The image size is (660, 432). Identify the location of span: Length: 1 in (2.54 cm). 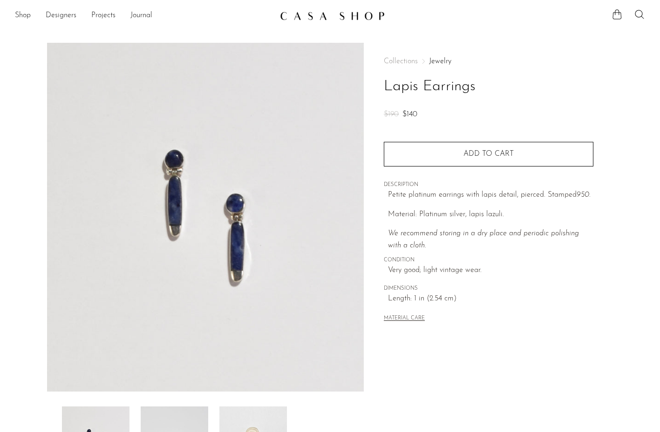
(490, 299).